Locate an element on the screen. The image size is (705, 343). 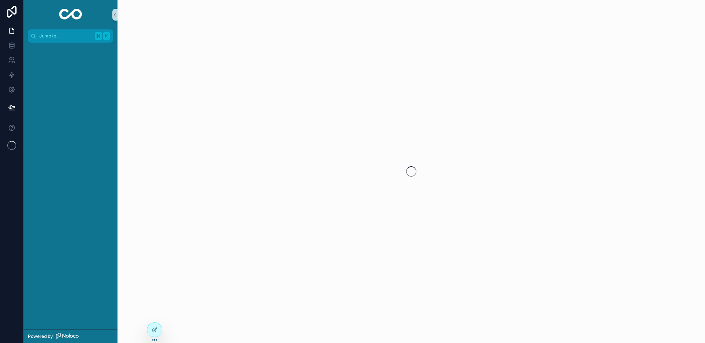
span: K is located at coordinates (107, 36).